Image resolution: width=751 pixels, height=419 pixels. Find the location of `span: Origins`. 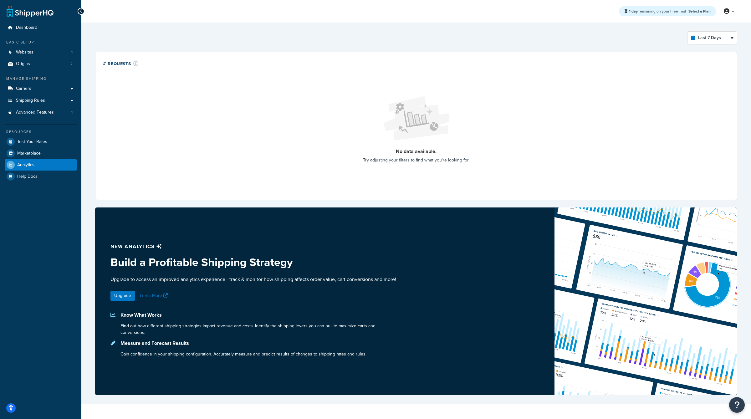

span: Origins is located at coordinates (23, 64).